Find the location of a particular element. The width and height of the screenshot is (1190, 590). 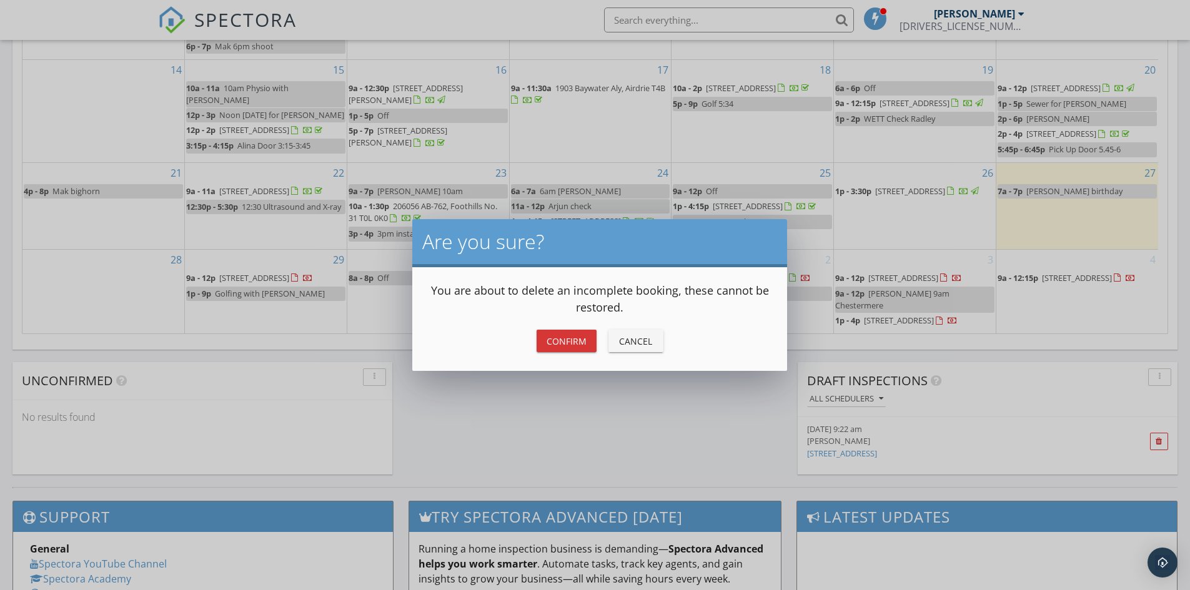

div: Open Intercom Messenger is located at coordinates (1162, 563).